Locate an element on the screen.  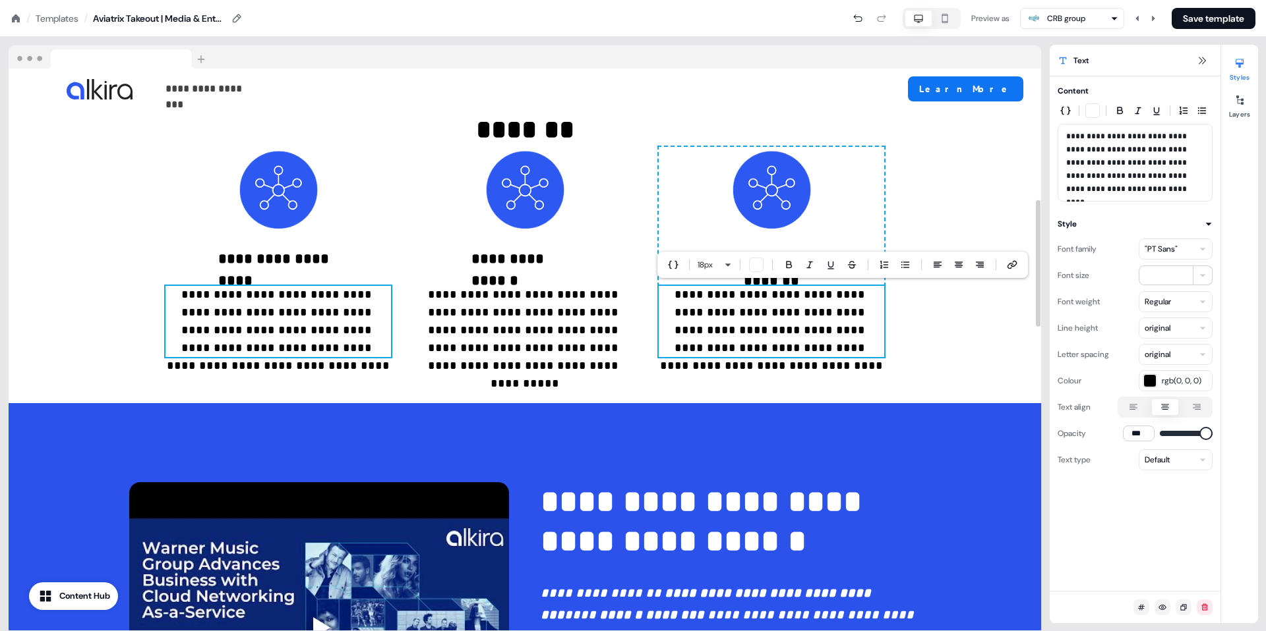
button: CRB group is located at coordinates (1072, 18).